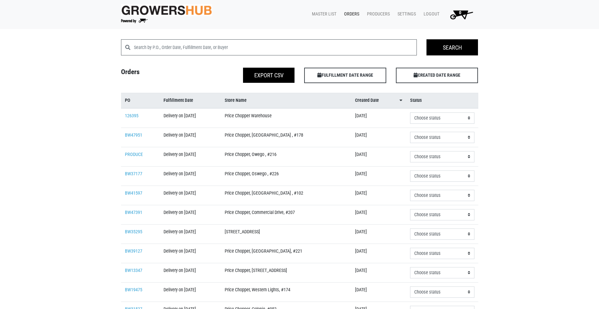  I want to click on img: Powered by Big Wheelbarrow, so click(134, 21).